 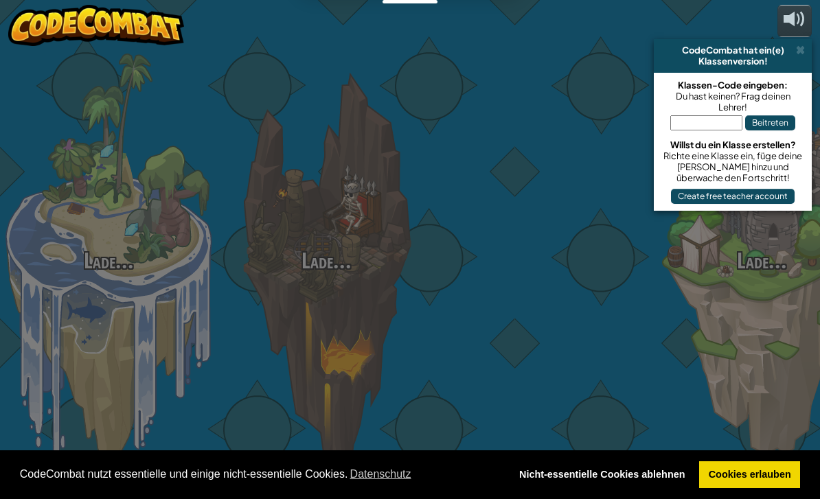 I want to click on div: CodeCombat hat ein(e), so click(x=733, y=50).